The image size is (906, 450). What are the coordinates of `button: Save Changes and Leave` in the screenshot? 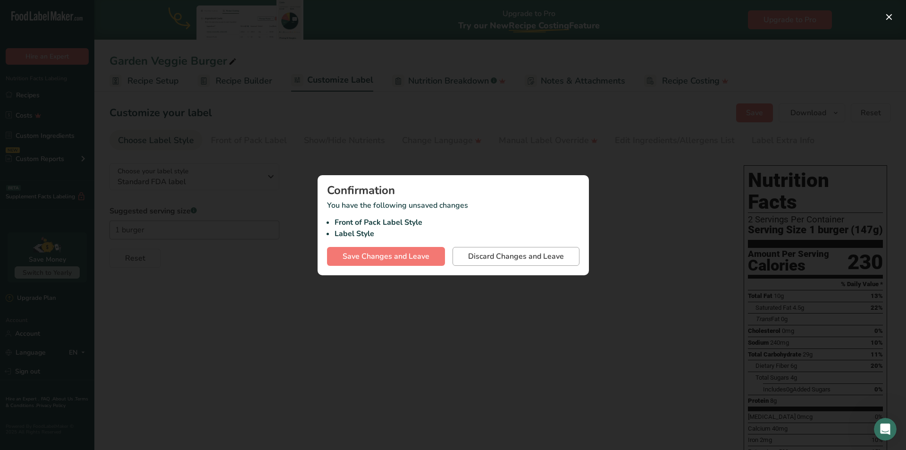 It's located at (386, 256).